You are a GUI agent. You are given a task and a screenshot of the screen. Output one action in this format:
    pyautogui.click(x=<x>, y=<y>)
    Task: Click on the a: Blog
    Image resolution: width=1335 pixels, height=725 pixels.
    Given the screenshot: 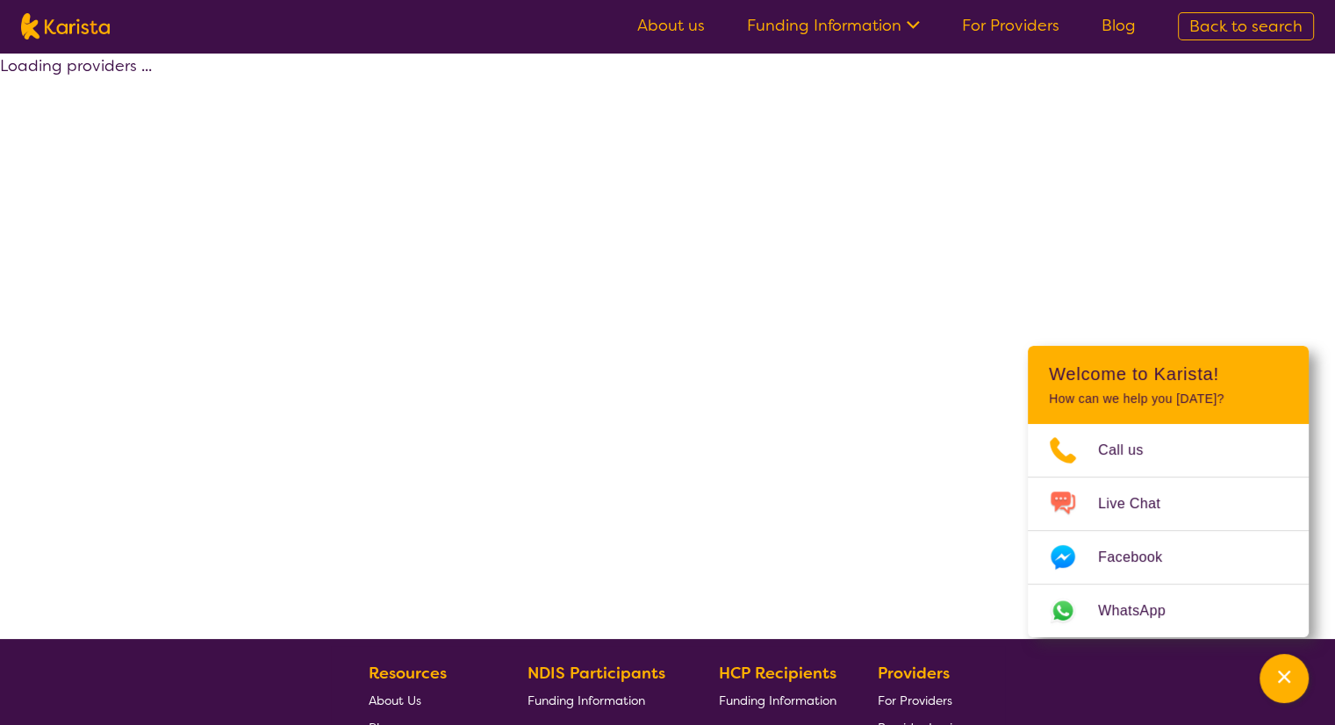 What is the action you would take?
    pyautogui.click(x=1119, y=25)
    